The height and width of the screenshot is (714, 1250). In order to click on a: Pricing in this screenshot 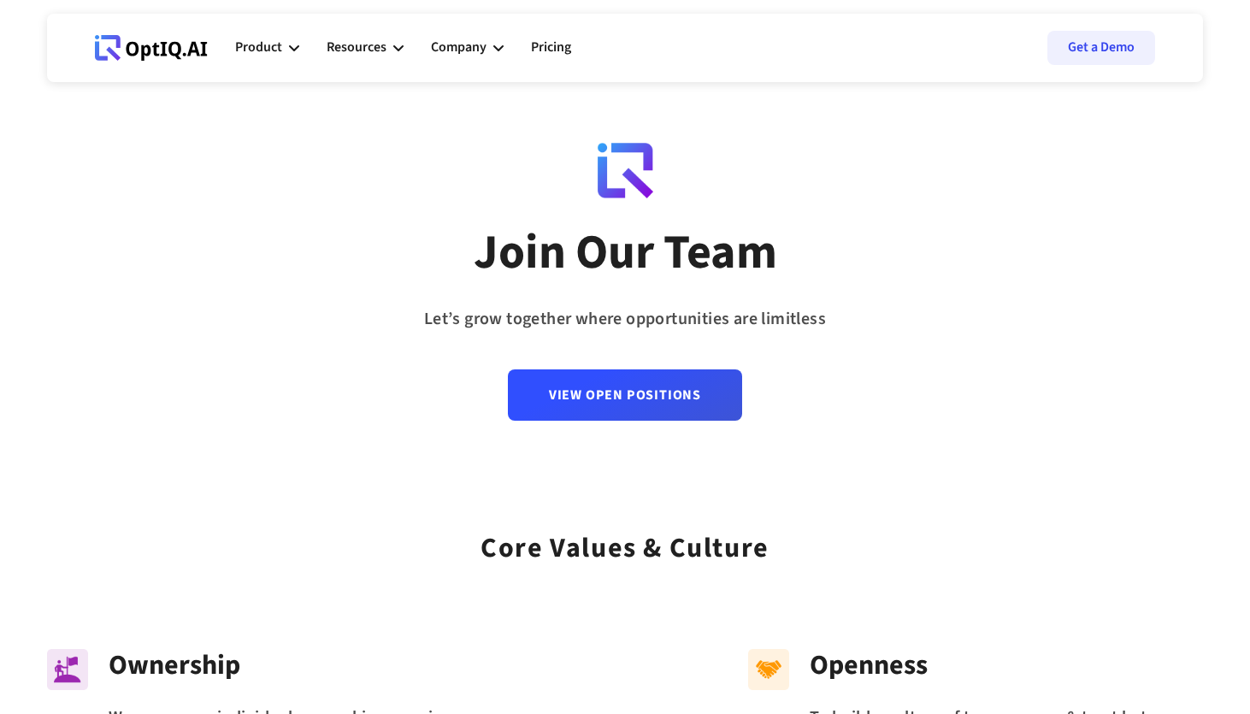, I will do `click(551, 48)`.